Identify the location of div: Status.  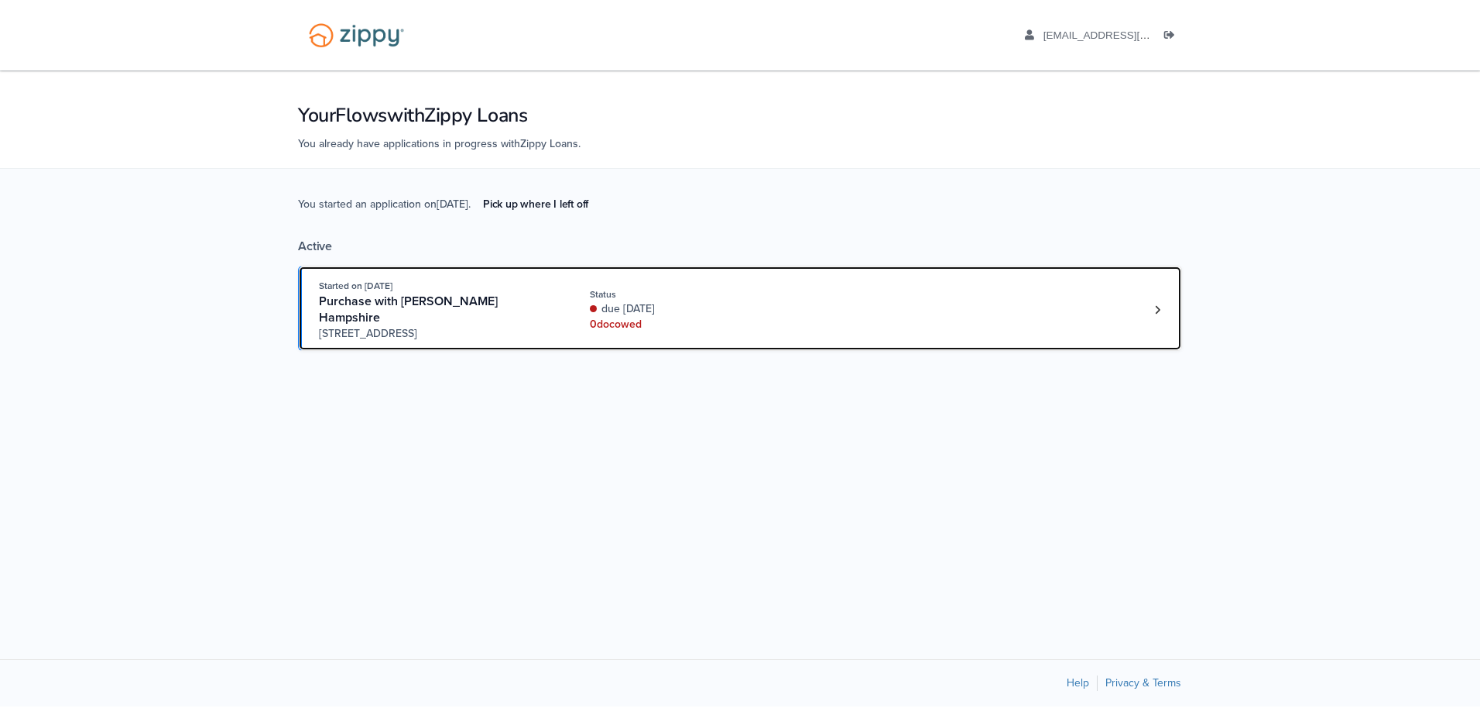
(693, 294).